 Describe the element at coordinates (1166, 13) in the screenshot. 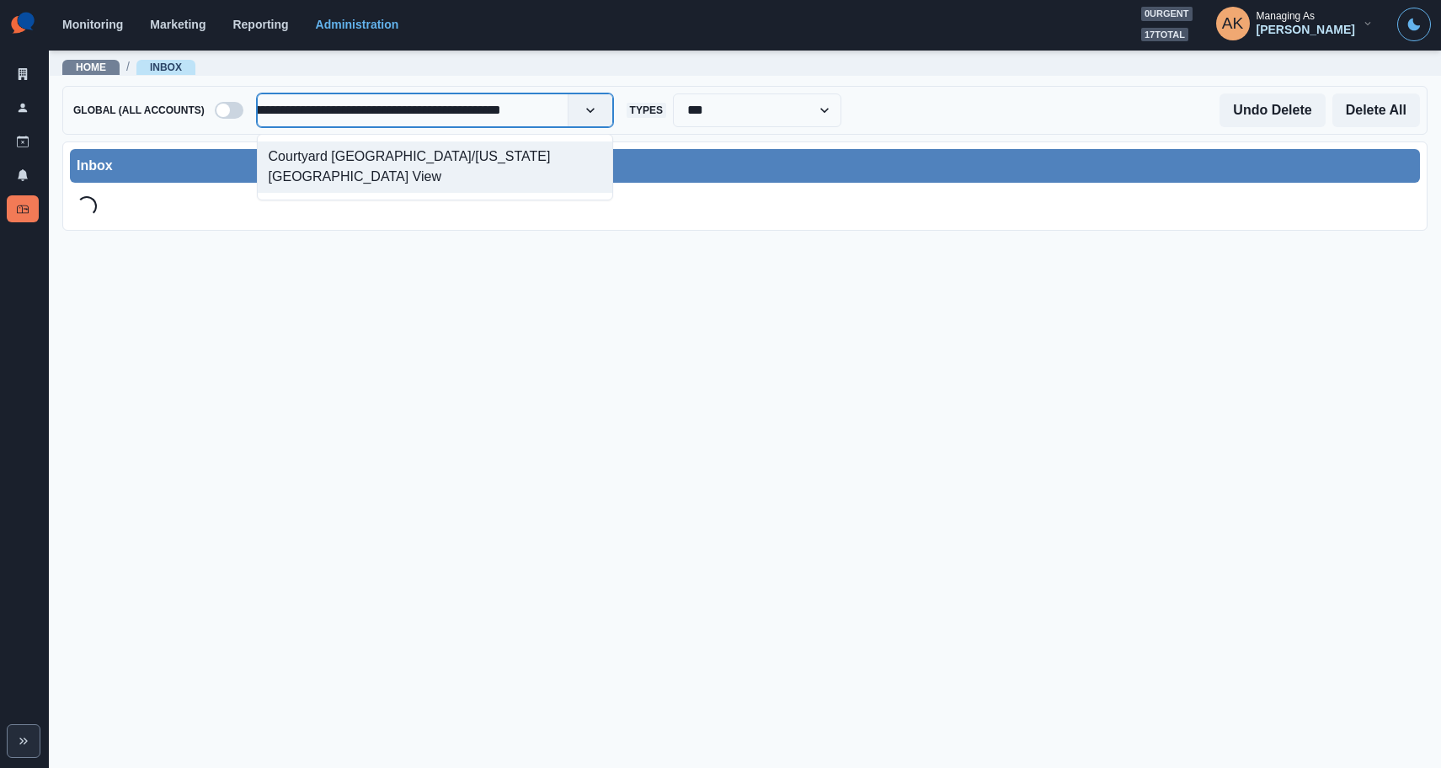

I see `span: 0 urgent` at that location.